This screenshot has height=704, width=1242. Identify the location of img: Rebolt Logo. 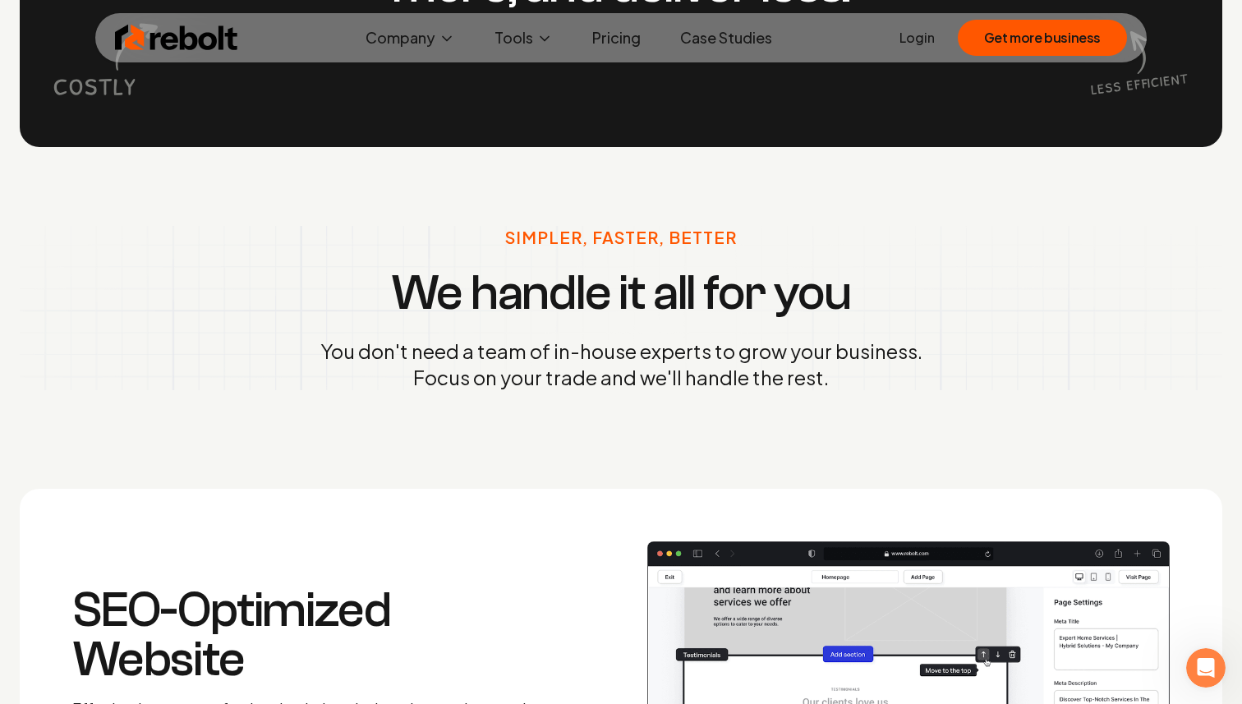
(177, 38).